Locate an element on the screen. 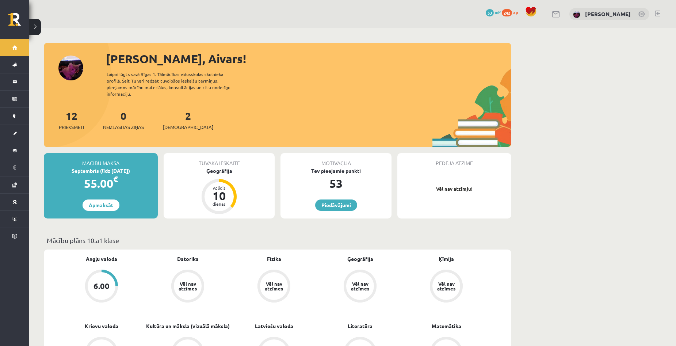  div: Tev pieejamie punkti is located at coordinates (336, 171).